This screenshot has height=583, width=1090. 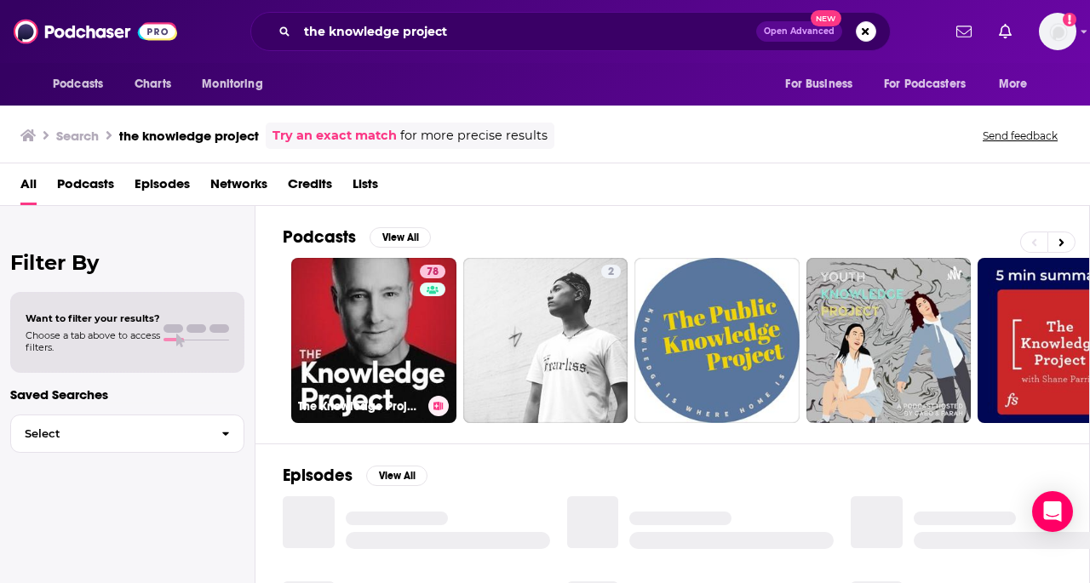 What do you see at coordinates (127, 394) in the screenshot?
I see `p: Saved Searches` at bounding box center [127, 394].